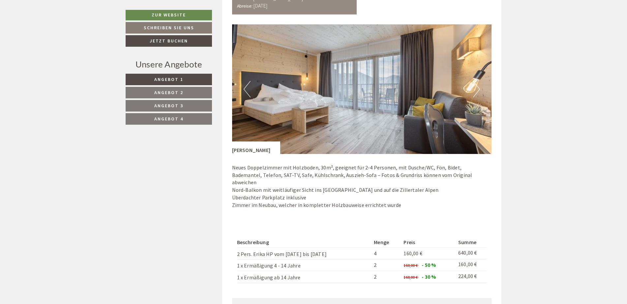  Describe the element at coordinates (169, 41) in the screenshot. I see `a: Jetzt buchen` at that location.